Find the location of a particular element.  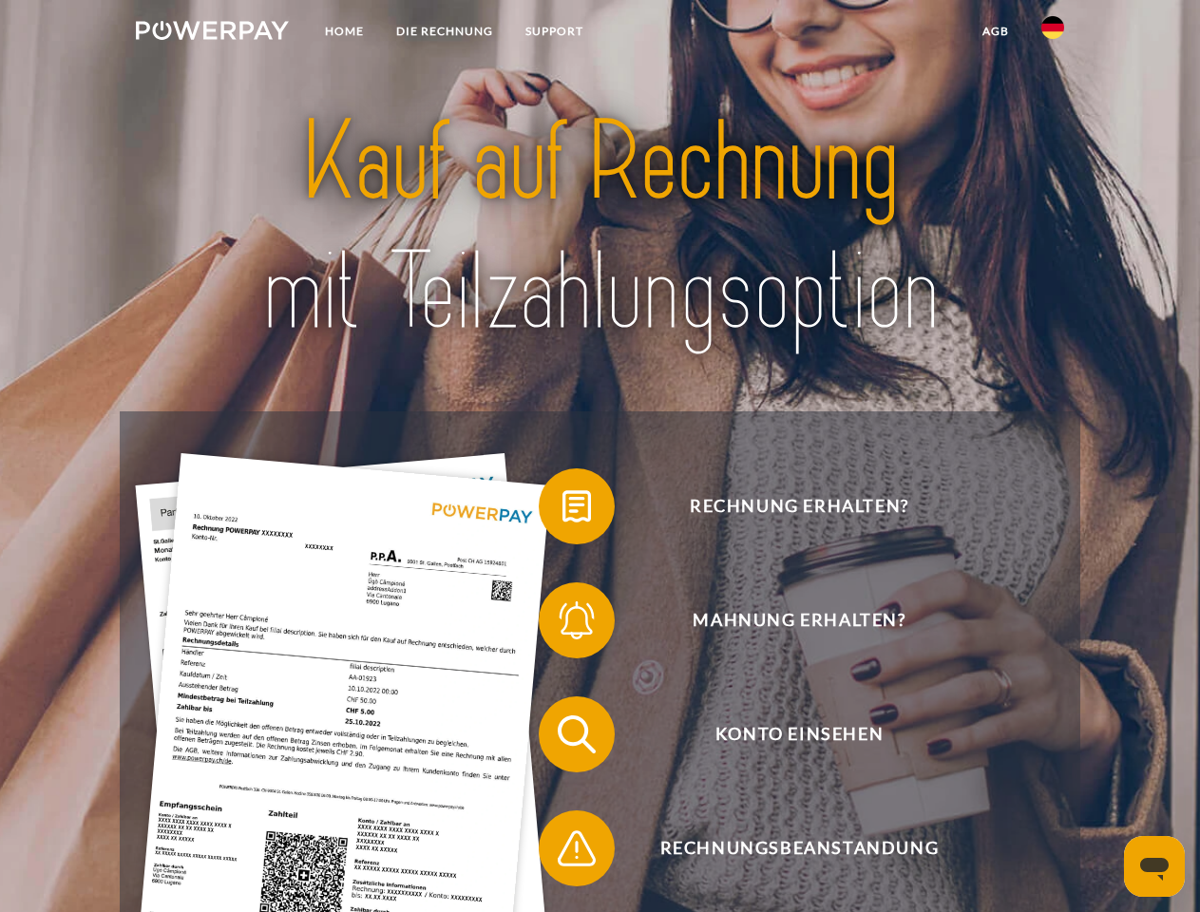

img: qb_warning.svg is located at coordinates (577, 848).